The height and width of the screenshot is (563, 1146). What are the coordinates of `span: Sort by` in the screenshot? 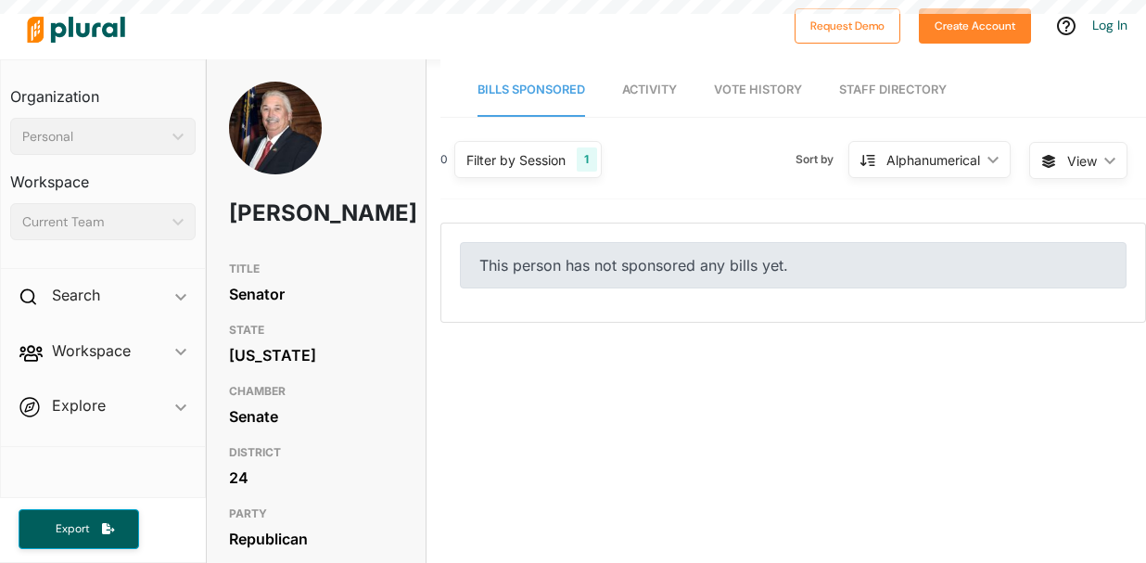 It's located at (821, 159).